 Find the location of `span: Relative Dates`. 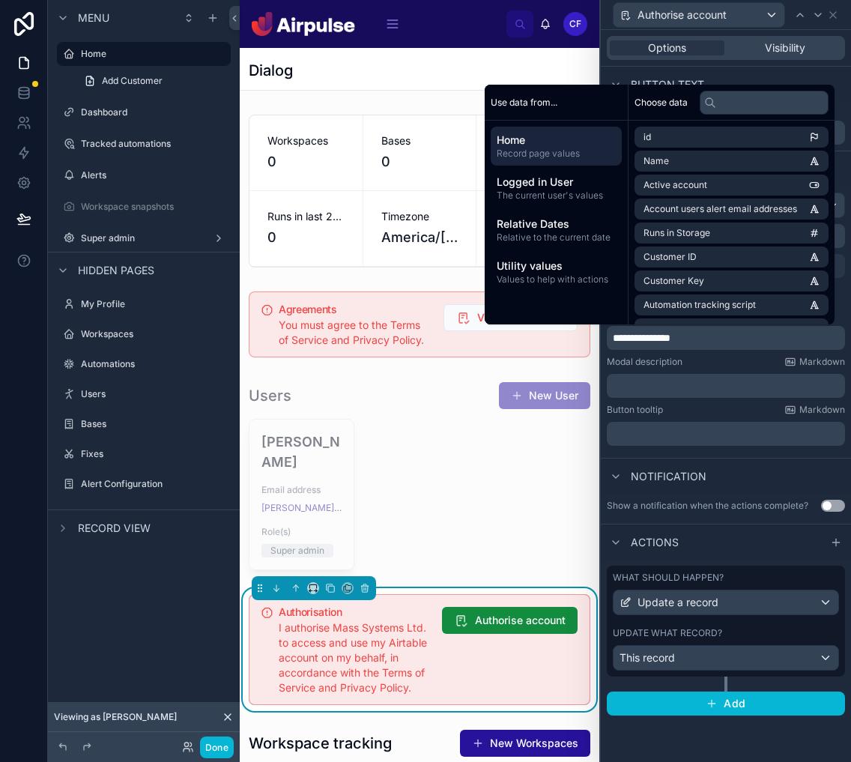

span: Relative Dates is located at coordinates (556, 224).